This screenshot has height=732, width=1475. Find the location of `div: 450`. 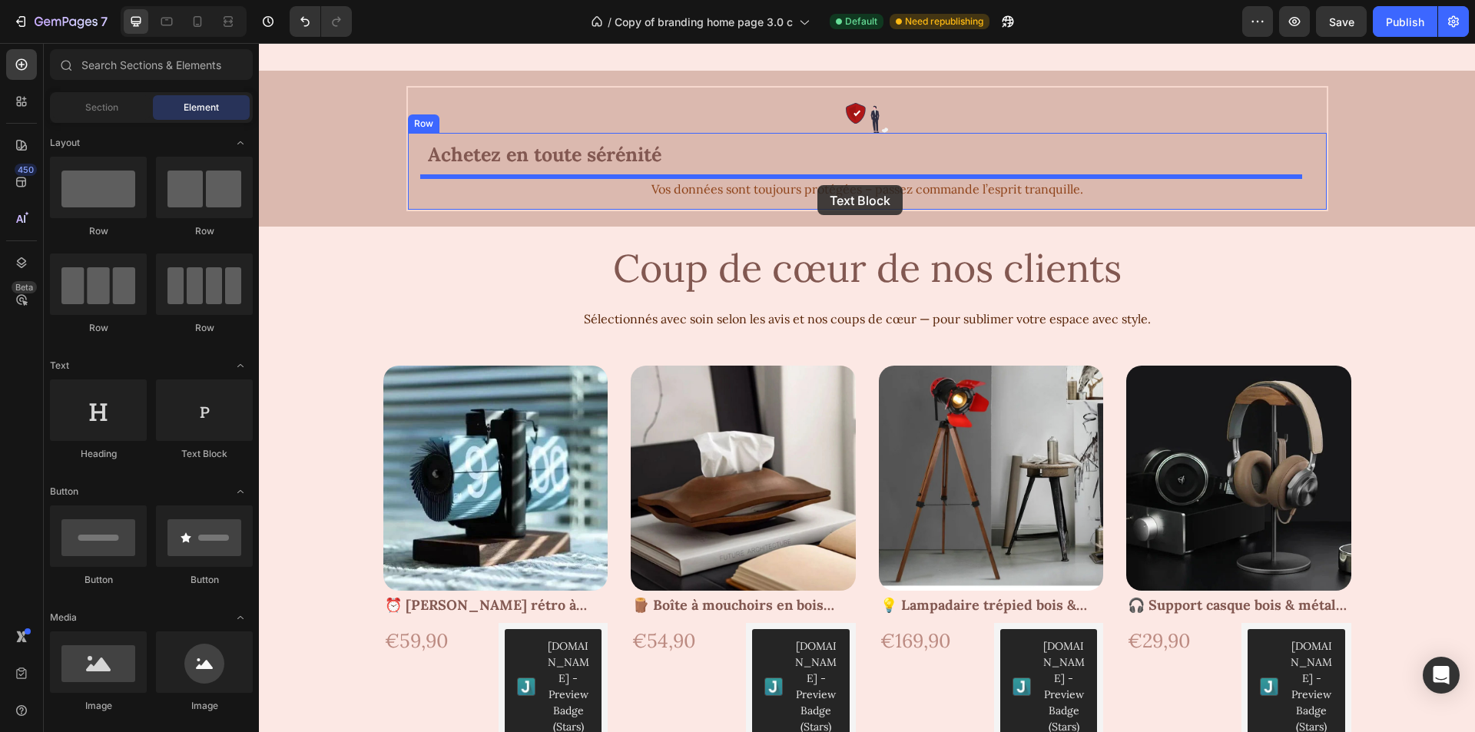

div: 450 is located at coordinates (25, 170).